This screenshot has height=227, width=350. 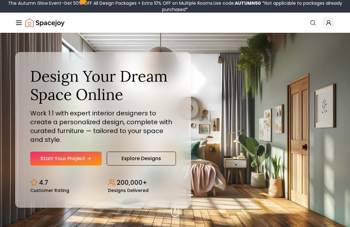 What do you see at coordinates (103, 85) in the screenshot?
I see `h1: Design Your Dream Space Online` at bounding box center [103, 85].